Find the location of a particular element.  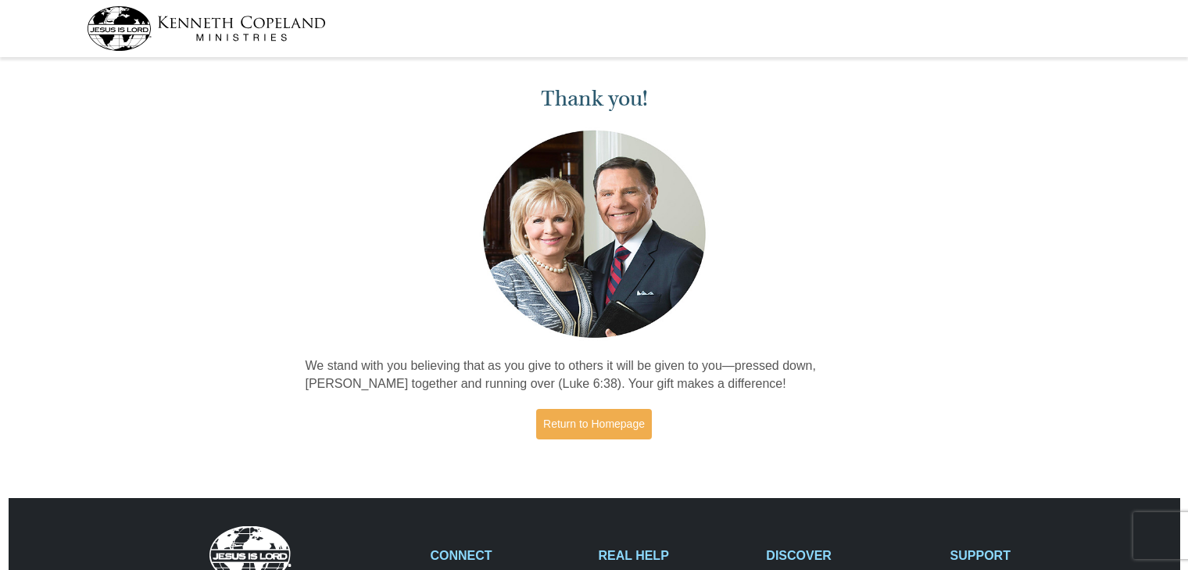

h2: DISCOVER is located at coordinates (850, 555).